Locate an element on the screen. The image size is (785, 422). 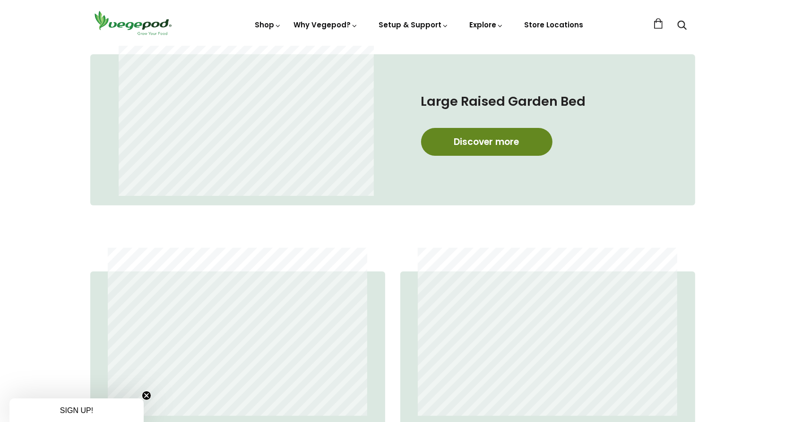
img: Vegepod is located at coordinates (133, 23).